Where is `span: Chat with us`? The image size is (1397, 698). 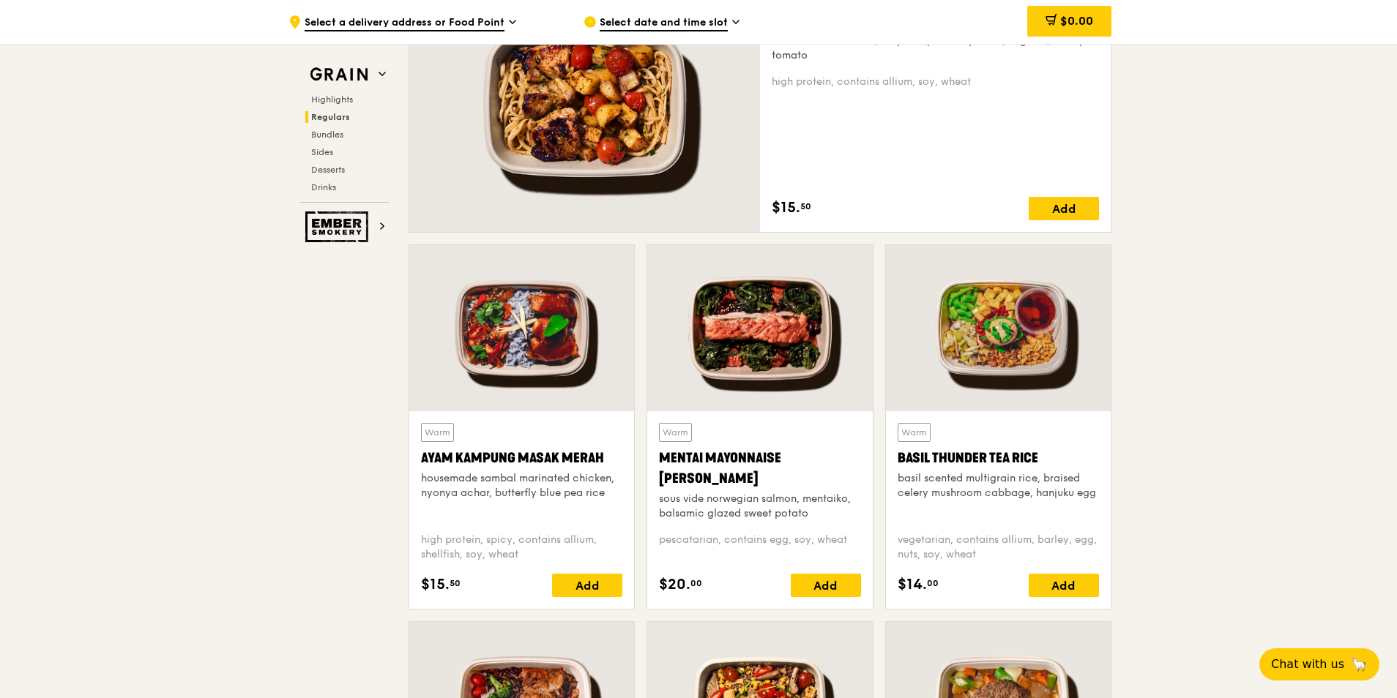 span: Chat with us is located at coordinates (1307, 665).